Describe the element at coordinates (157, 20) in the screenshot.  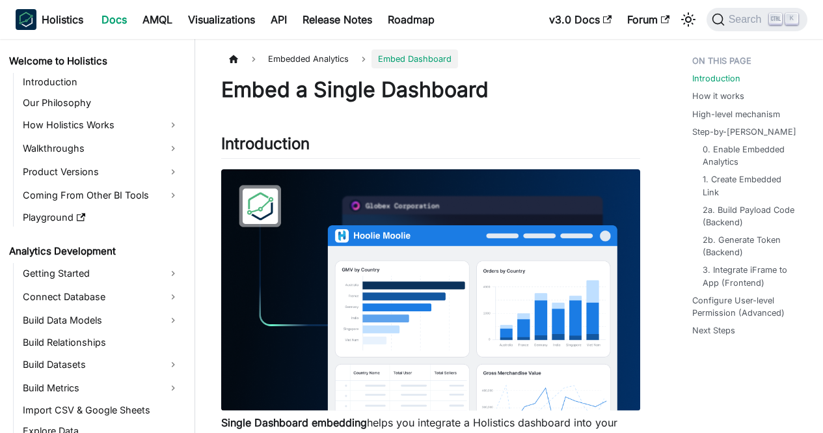
I see `a: AMQL` at that location.